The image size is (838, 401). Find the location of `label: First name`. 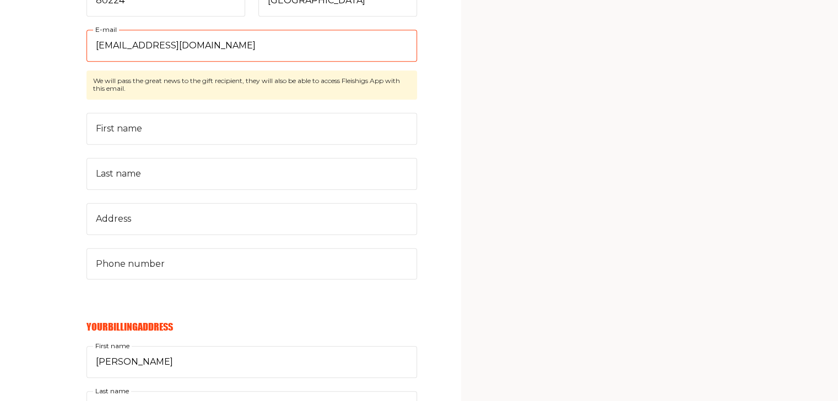

label: First name is located at coordinates (112, 346).